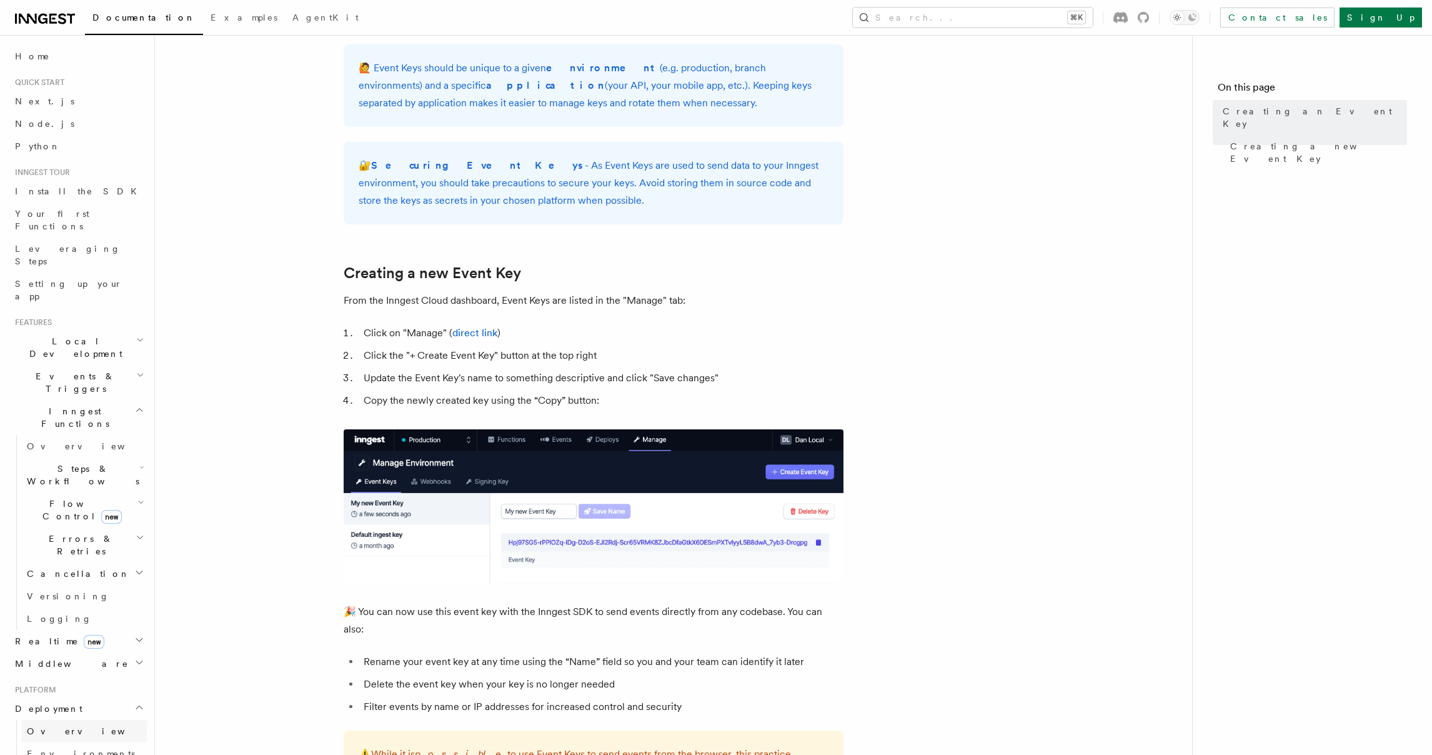  I want to click on span: Middleware, so click(69, 664).